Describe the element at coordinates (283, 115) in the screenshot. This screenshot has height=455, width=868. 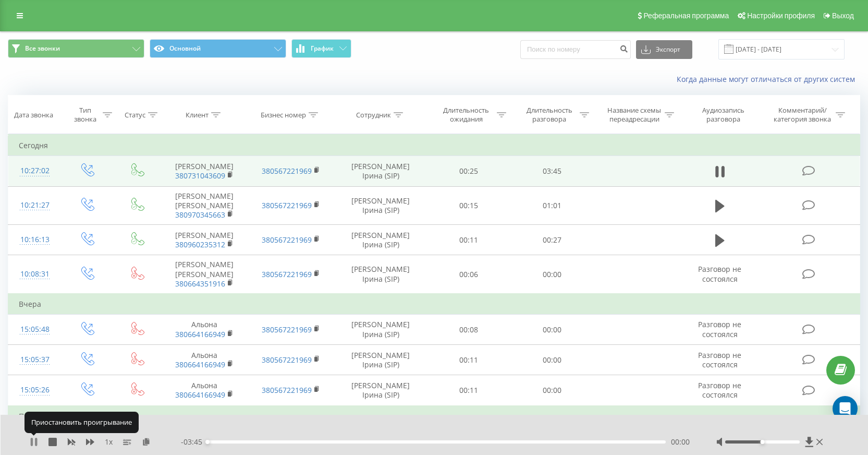
I see `div: Бизнес номер` at that location.